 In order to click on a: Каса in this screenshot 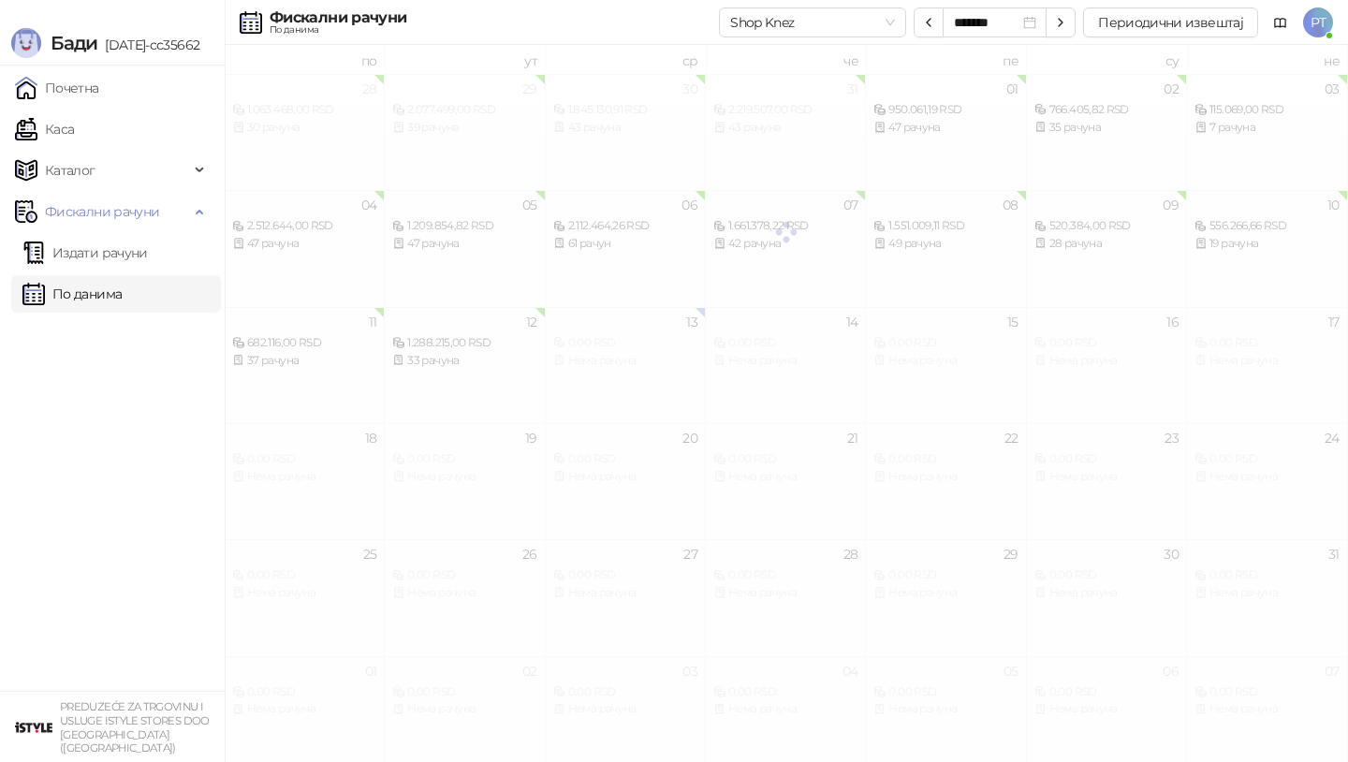, I will do `click(44, 129)`.